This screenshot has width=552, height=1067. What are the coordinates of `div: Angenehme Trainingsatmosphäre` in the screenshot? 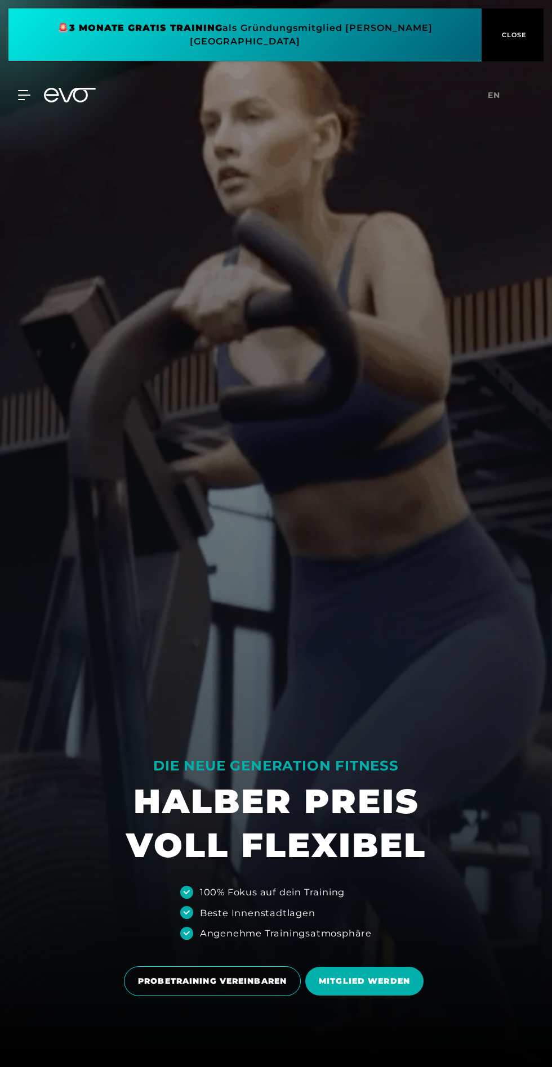 It's located at (285, 933).